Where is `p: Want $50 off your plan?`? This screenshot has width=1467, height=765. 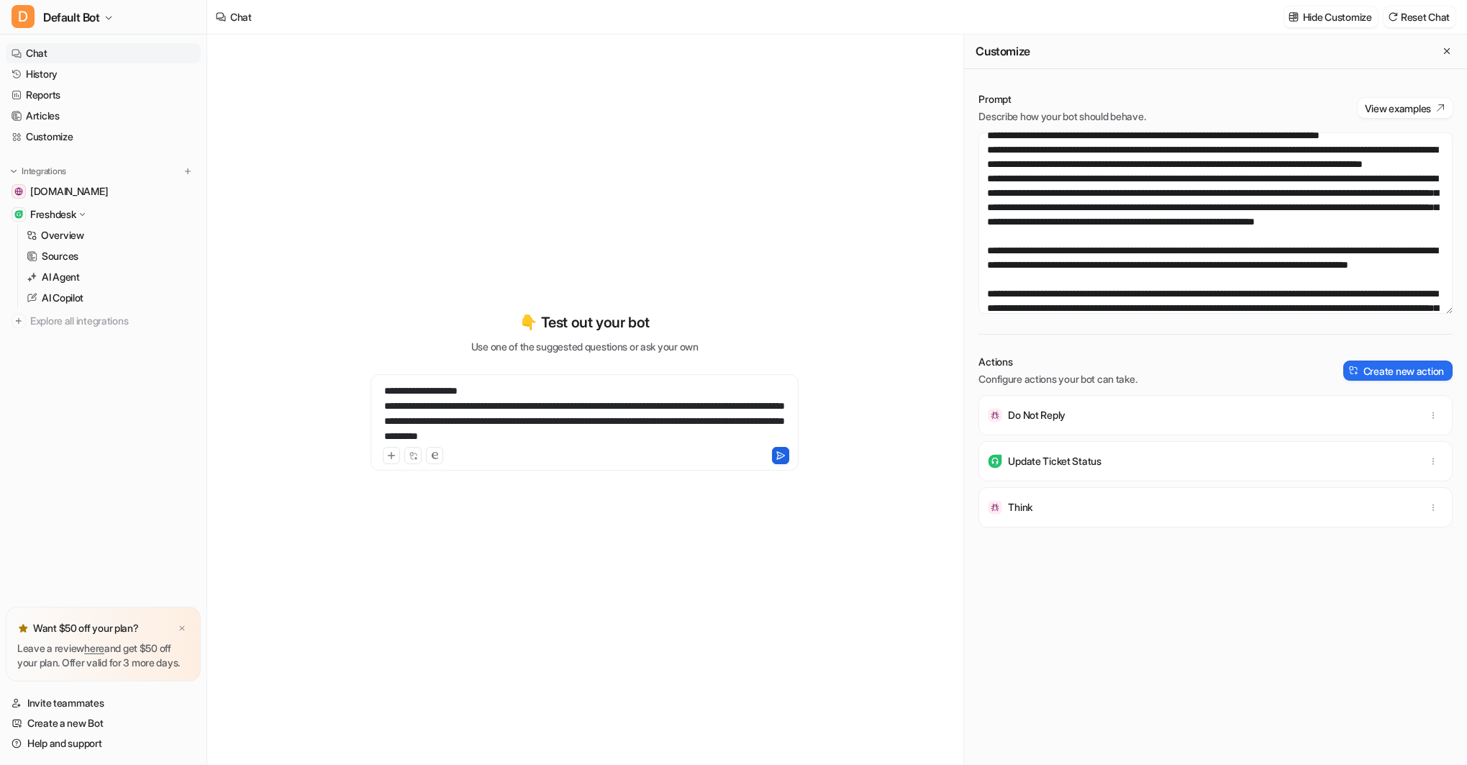
p: Want $50 off your plan? is located at coordinates (86, 628).